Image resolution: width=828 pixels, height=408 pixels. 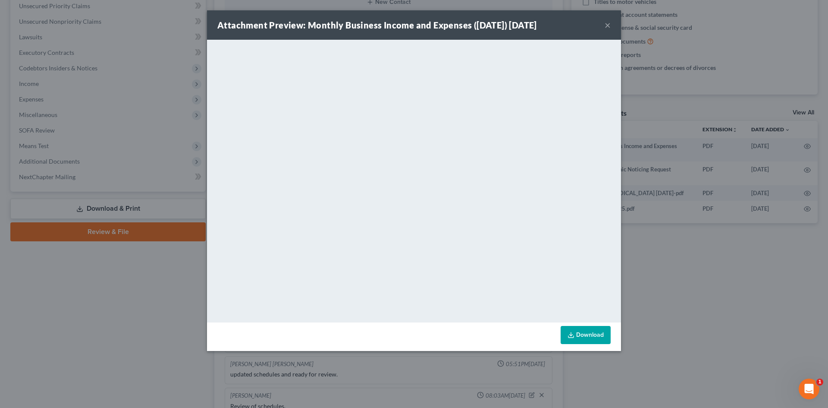 What do you see at coordinates (586, 335) in the screenshot?
I see `a: Download` at bounding box center [586, 335].